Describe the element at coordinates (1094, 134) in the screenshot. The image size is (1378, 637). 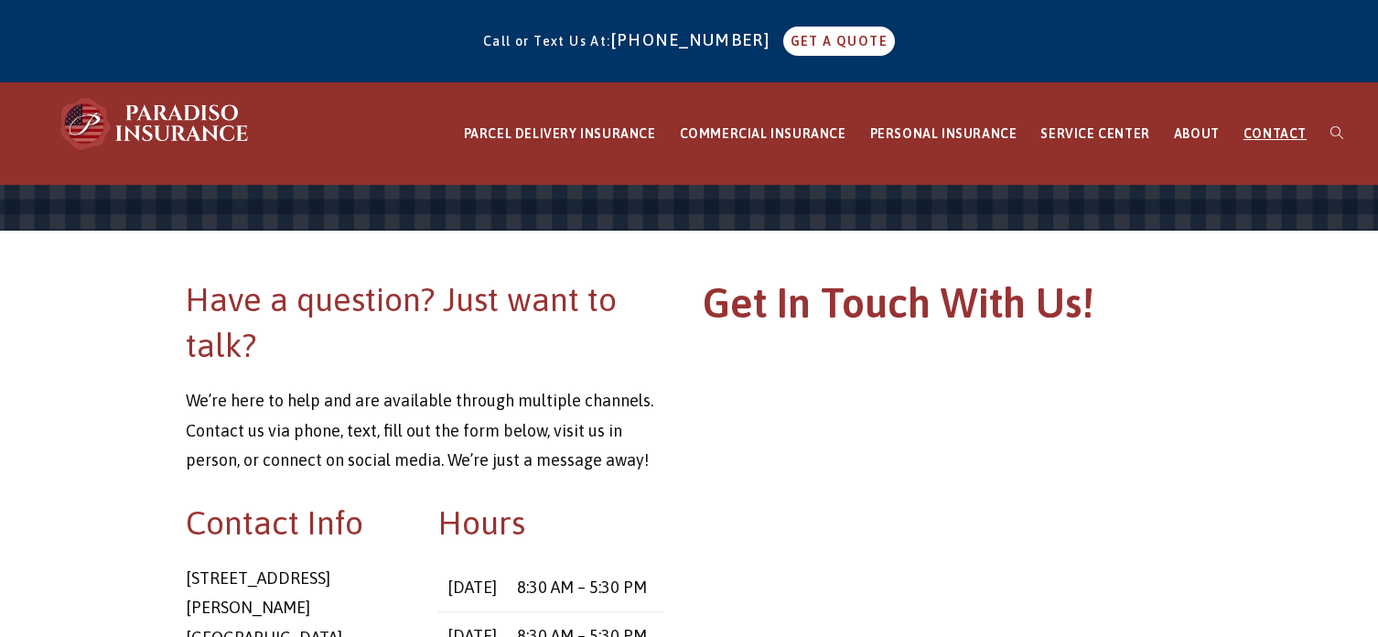
I see `span: SERVICE CENTER` at that location.